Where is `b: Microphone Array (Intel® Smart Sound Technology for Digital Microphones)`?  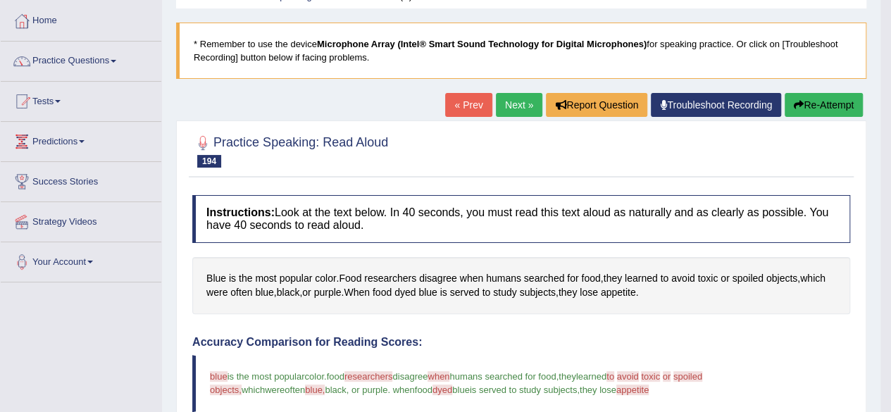
b: Microphone Array (Intel® Smart Sound Technology for Digital Microphones) is located at coordinates (482, 44).